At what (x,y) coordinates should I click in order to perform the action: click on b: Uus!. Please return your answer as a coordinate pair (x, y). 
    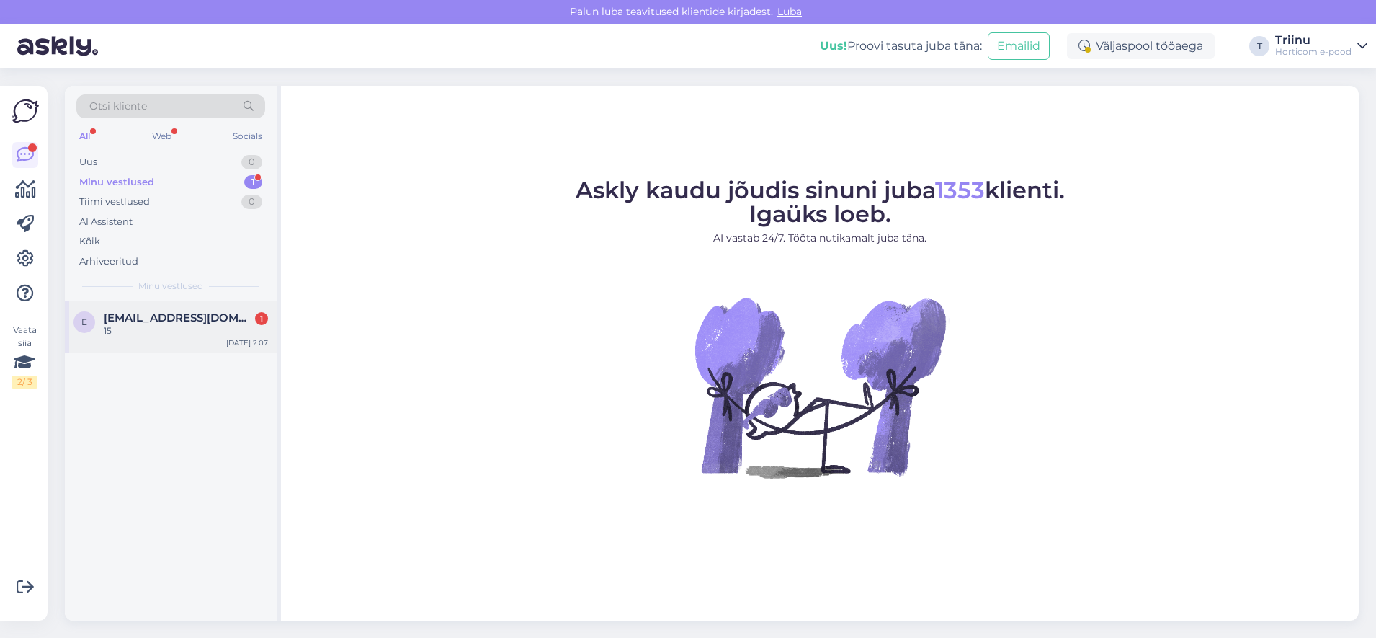
    Looking at the image, I should click on (834, 45).